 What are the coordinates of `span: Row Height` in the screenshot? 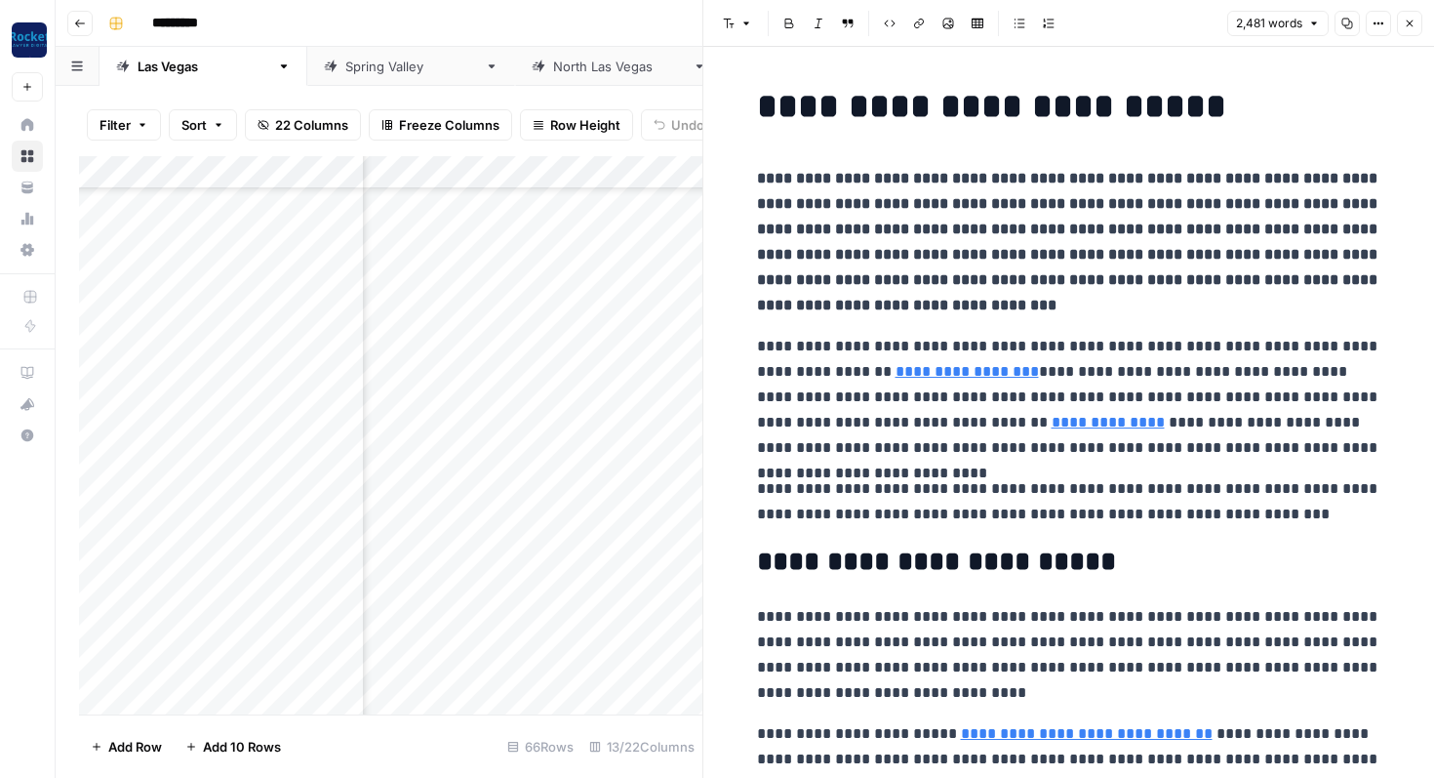 It's located at (585, 125).